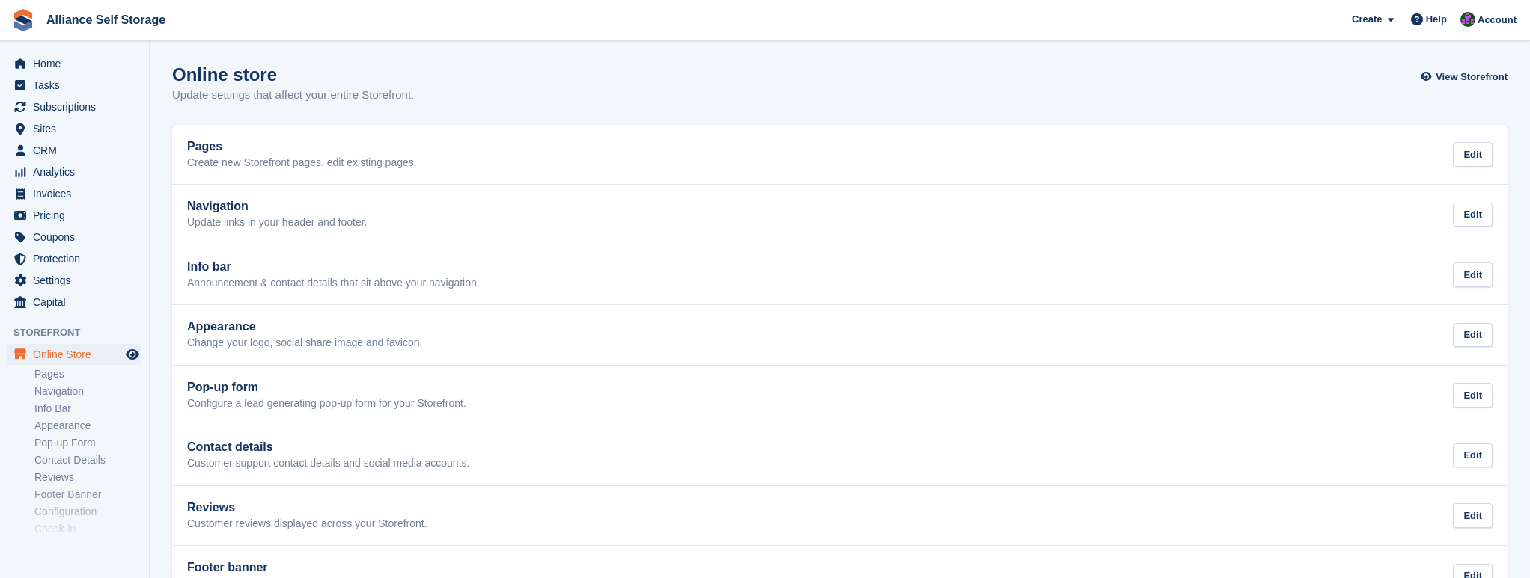 This screenshot has width=1530, height=578. I want to click on a: Info Bar, so click(88, 409).